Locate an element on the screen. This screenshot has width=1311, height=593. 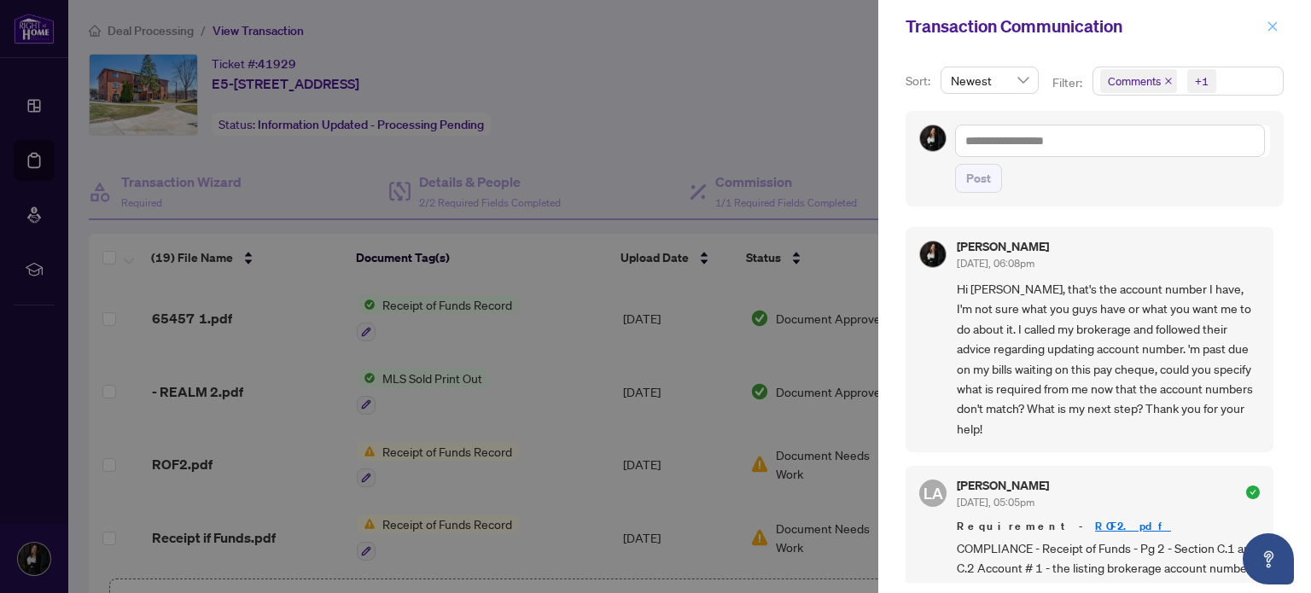
span: LA is located at coordinates (933, 493).